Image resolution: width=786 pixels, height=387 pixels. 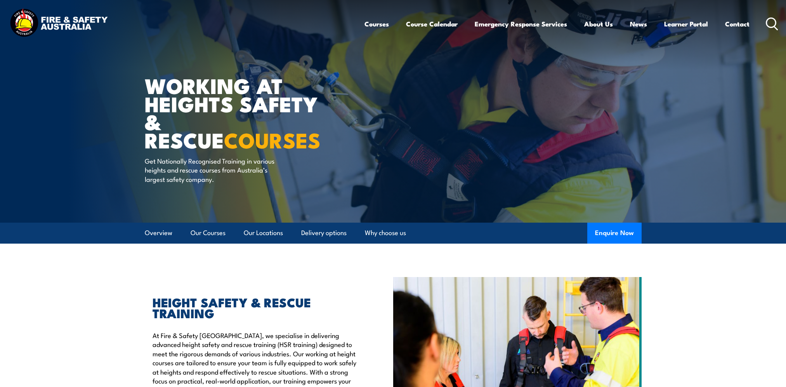 What do you see at coordinates (639, 24) in the screenshot?
I see `a: News` at bounding box center [639, 24].